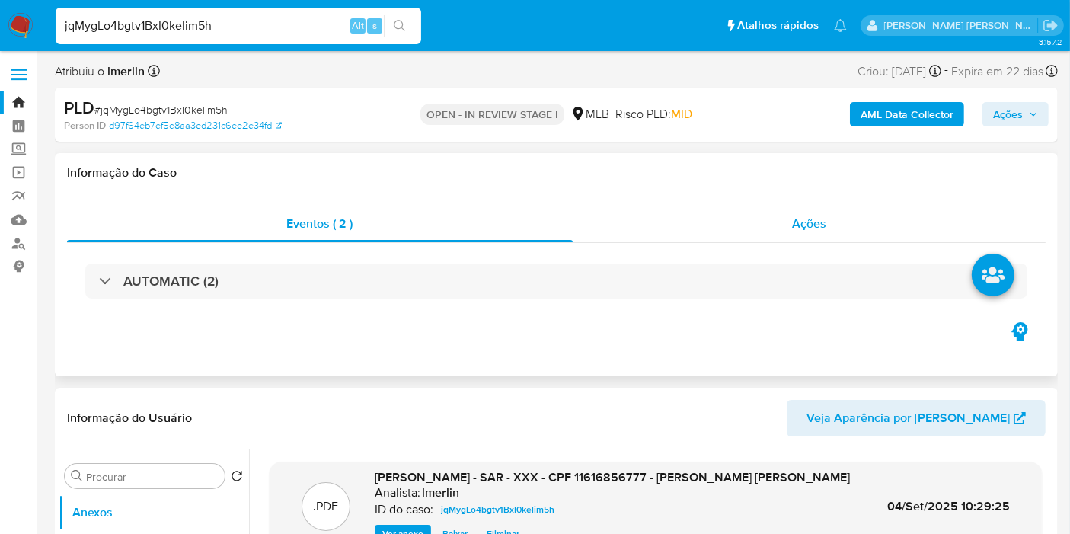  Describe the element at coordinates (492, 114) in the screenshot. I see `p: OPEN - IN REVIEW STAGE I` at that location.